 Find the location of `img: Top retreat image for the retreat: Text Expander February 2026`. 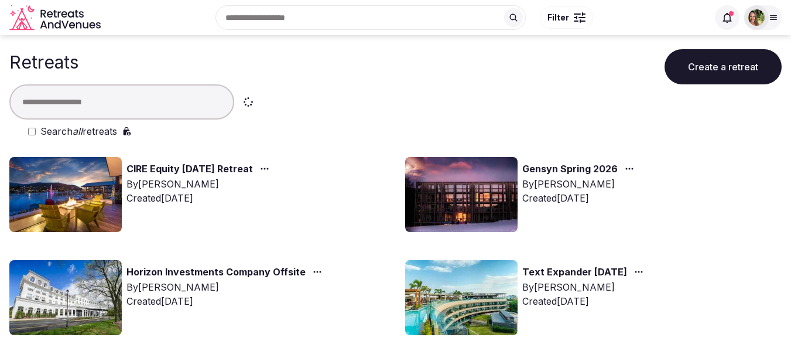

img: Top retreat image for the retreat: Text Expander February 2026 is located at coordinates (461, 297).